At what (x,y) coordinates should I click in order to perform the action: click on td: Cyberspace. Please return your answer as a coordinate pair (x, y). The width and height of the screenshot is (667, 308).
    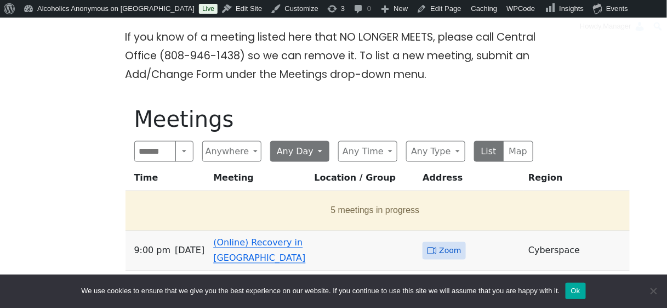
    Looking at the image, I should click on (577, 251).